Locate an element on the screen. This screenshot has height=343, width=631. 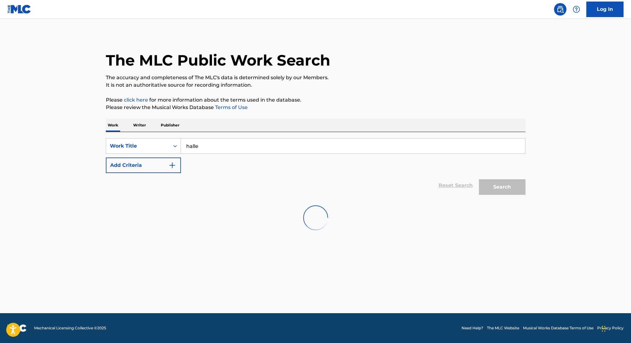
img: help is located at coordinates (577, 9).